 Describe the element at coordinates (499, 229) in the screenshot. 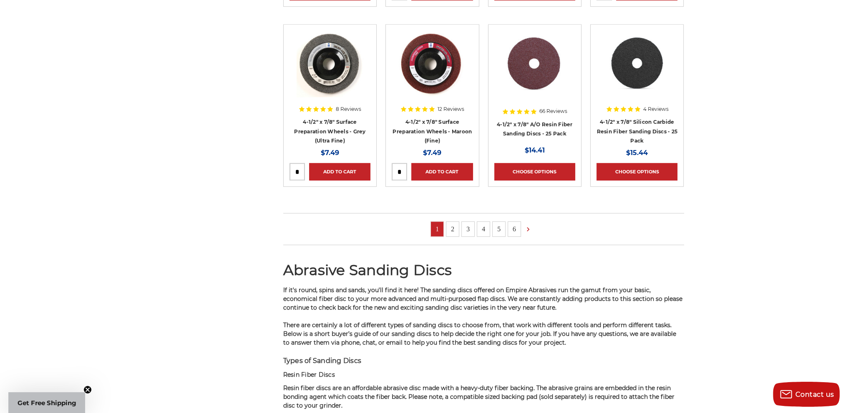

I see `a: 5` at that location.